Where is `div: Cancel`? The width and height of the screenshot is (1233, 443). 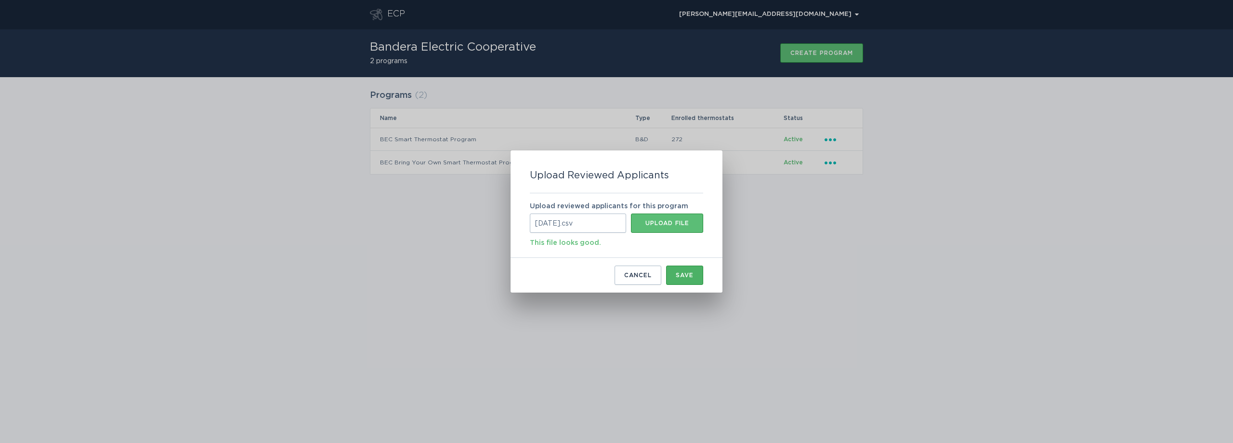 div: Cancel is located at coordinates (638, 275).